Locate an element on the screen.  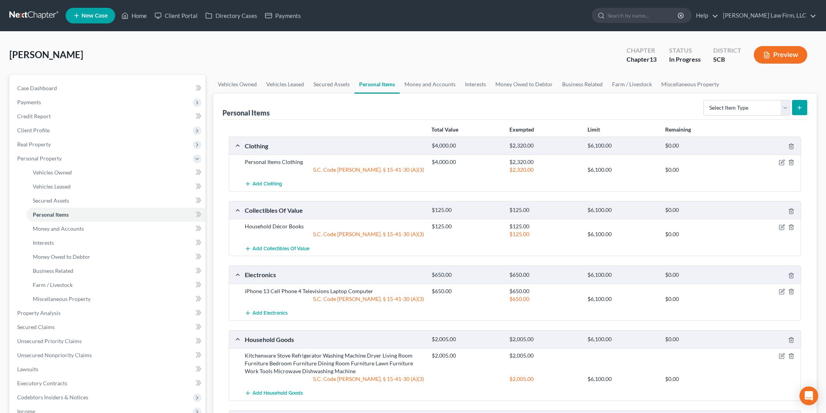
span: Property Analysis is located at coordinates (39, 313).